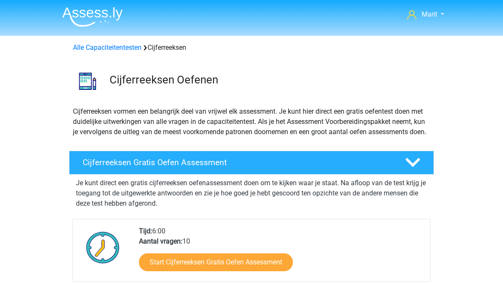 This screenshot has width=503, height=284. Describe the element at coordinates (252, 48) in the screenshot. I see `div: Cijferreeksen` at that location.